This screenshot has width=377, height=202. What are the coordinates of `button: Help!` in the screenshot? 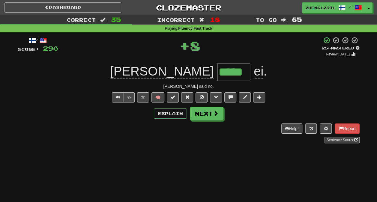 It's located at (292, 129).